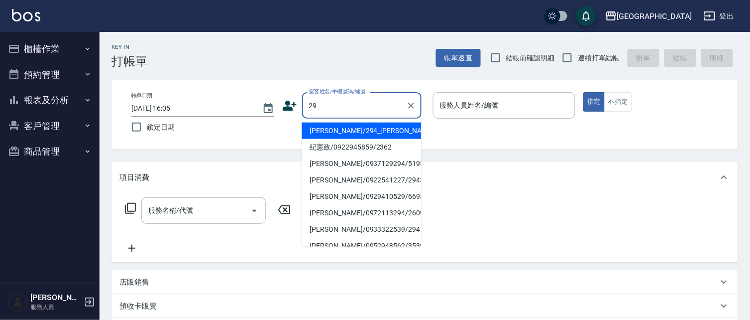 The height and width of the screenshot is (320, 750). I want to click on div: 店販銷售, so click(425, 282).